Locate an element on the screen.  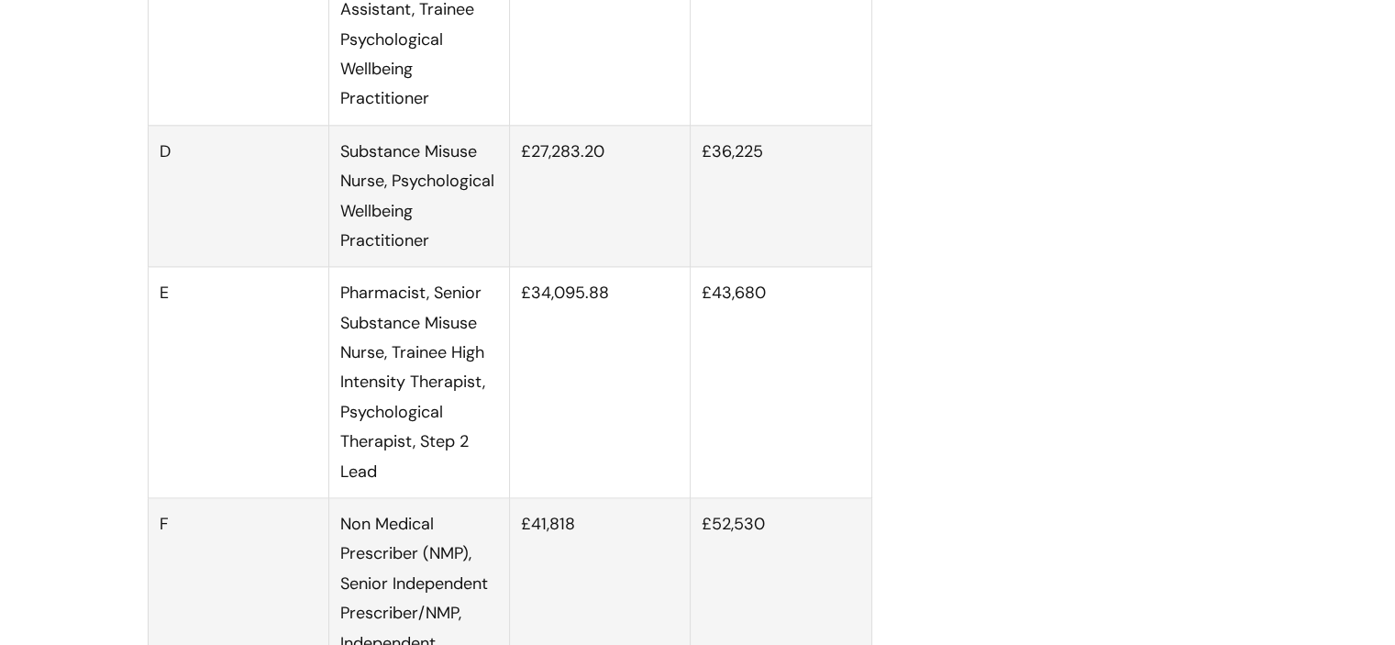
td: £36,225 is located at coordinates (781, 195).